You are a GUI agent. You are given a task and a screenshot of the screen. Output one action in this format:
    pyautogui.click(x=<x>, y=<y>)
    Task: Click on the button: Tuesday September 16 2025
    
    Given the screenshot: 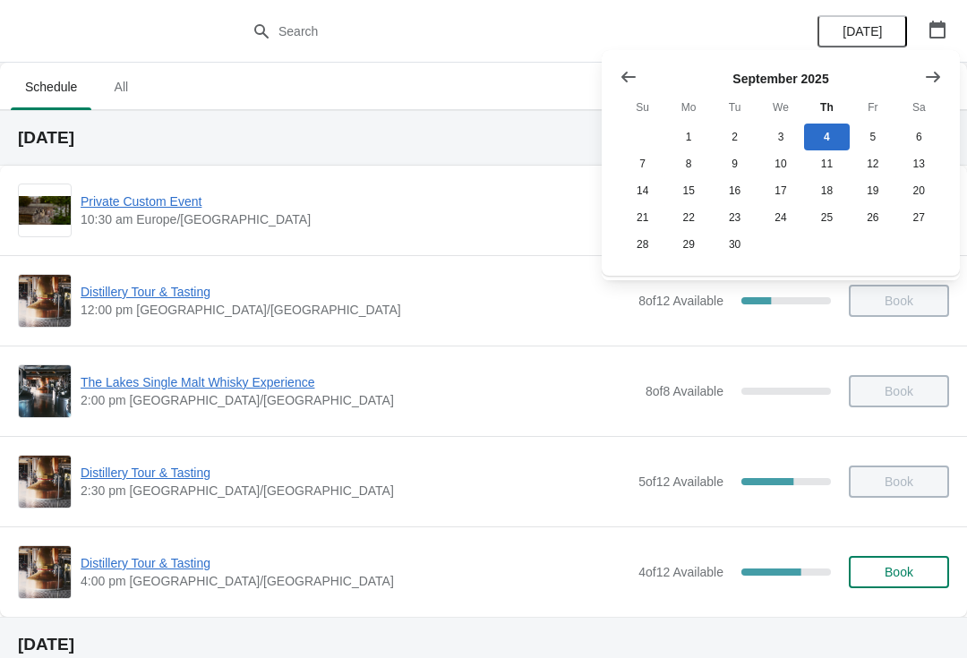 What is the action you would take?
    pyautogui.click(x=734, y=191)
    